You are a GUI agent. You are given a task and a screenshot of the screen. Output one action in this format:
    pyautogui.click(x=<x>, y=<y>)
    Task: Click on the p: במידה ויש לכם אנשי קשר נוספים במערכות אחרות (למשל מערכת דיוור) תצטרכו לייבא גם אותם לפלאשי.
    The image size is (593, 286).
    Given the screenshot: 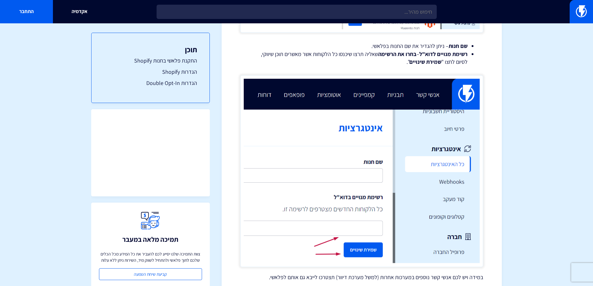 What is the action you would take?
    pyautogui.click(x=362, y=277)
    